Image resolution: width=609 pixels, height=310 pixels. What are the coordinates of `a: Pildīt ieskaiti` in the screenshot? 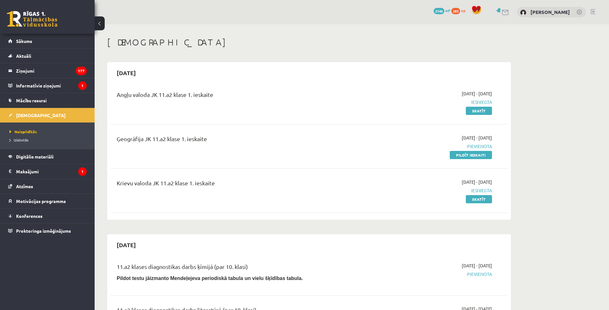 It's located at (471, 155).